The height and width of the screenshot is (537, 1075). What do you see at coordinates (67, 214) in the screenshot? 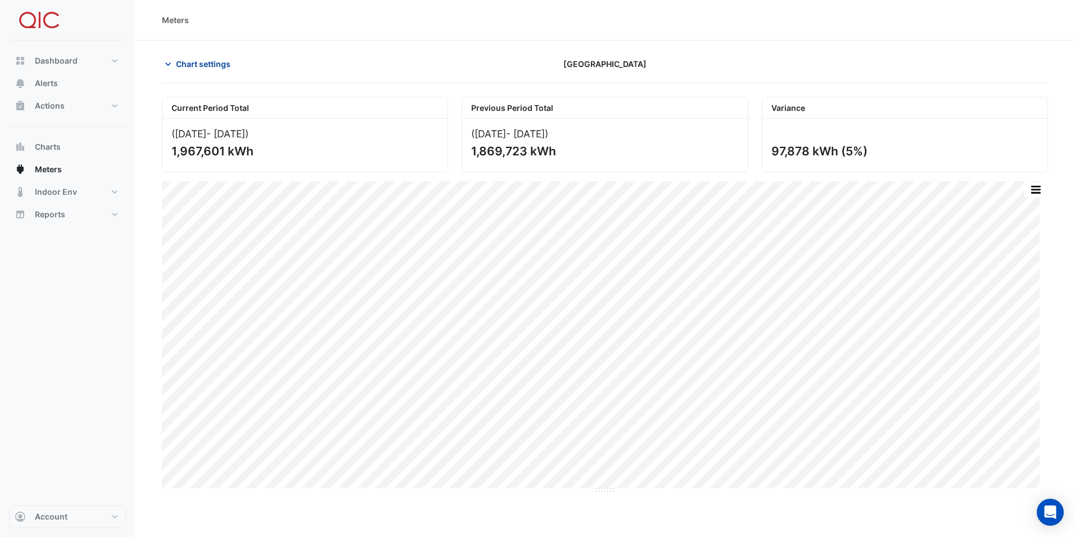
I see `button: Reports` at bounding box center [67, 214].